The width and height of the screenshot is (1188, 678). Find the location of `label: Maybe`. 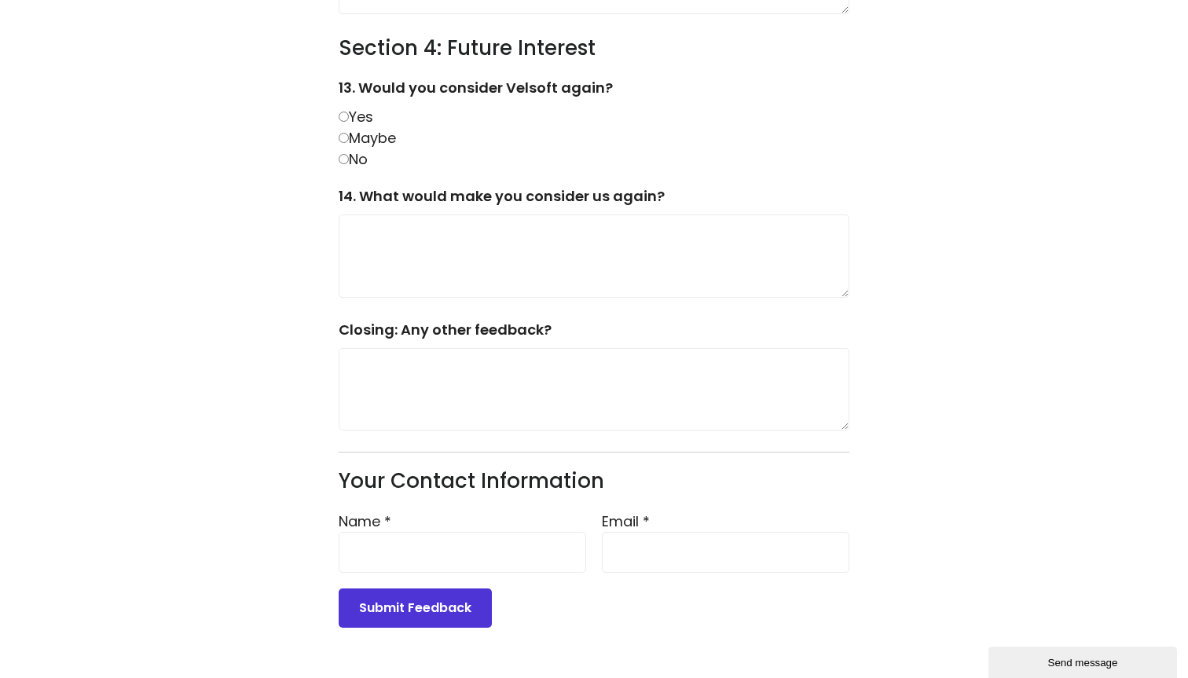

label: Maybe is located at coordinates (367, 138).